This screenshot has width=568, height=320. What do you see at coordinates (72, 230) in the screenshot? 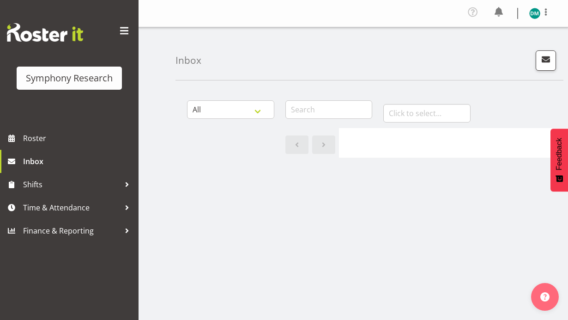
I see `span: Finance & Reporting` at bounding box center [72, 230].